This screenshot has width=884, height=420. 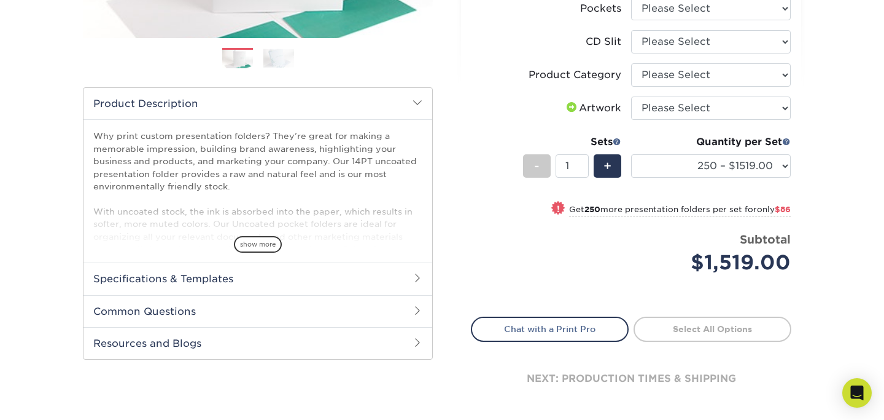 What do you see at coordinates (258, 217) in the screenshot?
I see `p: Why print custom presentation folders? They’re great for making a memorable impression, building ...` at bounding box center [258, 217].